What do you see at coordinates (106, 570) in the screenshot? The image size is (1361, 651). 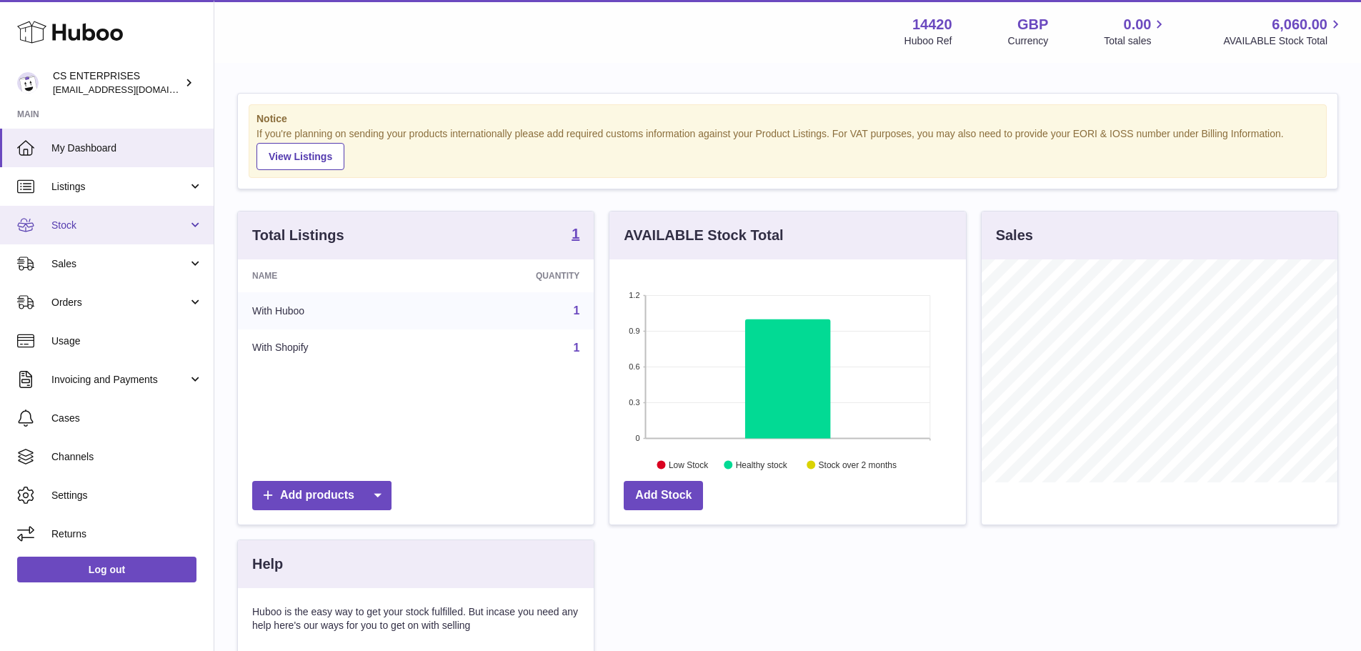 I see `a: Log out` at bounding box center [106, 570].